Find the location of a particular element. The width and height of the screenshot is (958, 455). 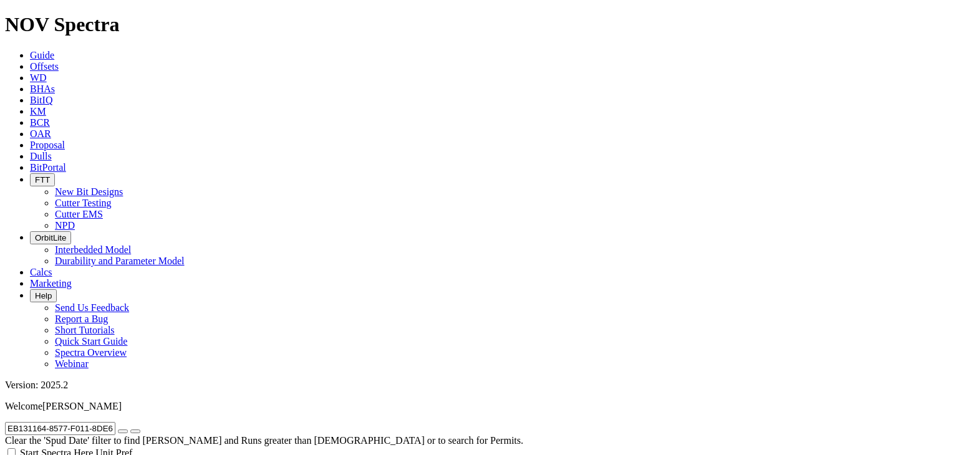

h1: NOV Spectra is located at coordinates (479, 24).